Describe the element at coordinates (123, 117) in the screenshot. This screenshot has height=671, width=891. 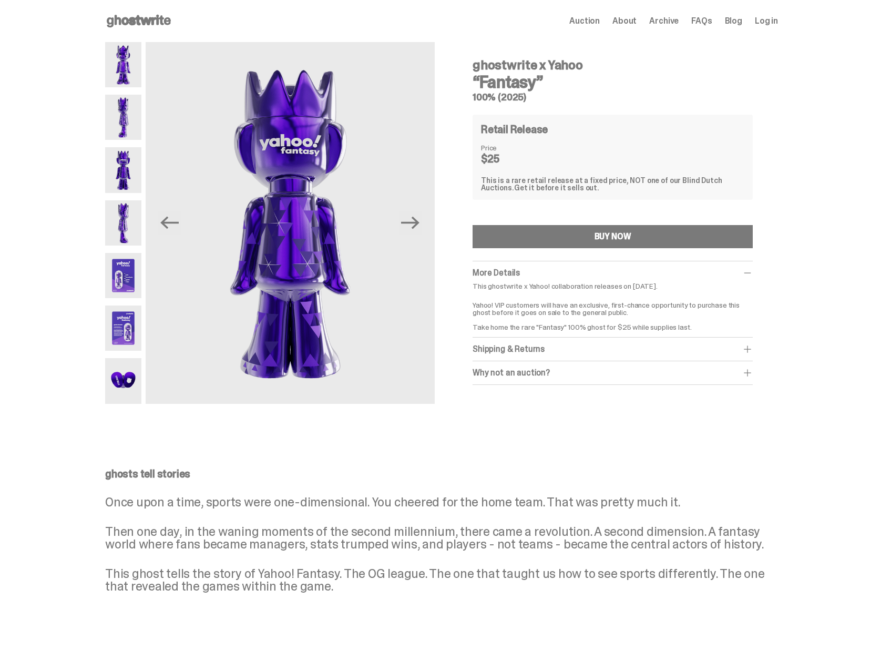
I see `img: Yahoo-HG---2.png` at that location.